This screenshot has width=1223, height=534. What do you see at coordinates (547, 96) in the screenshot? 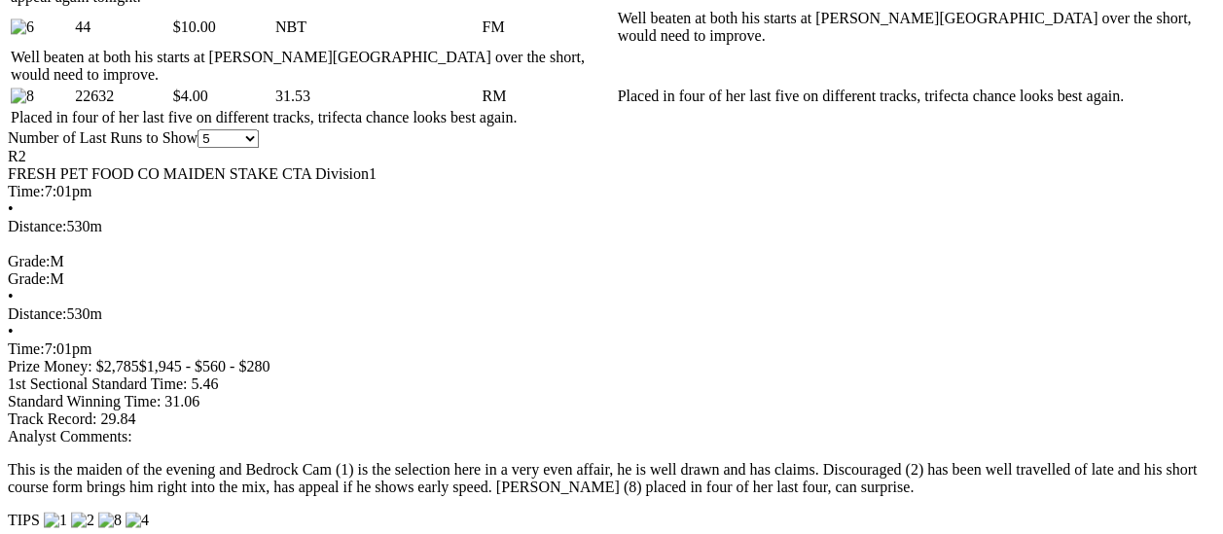
I see `td: RM` at bounding box center [547, 96].